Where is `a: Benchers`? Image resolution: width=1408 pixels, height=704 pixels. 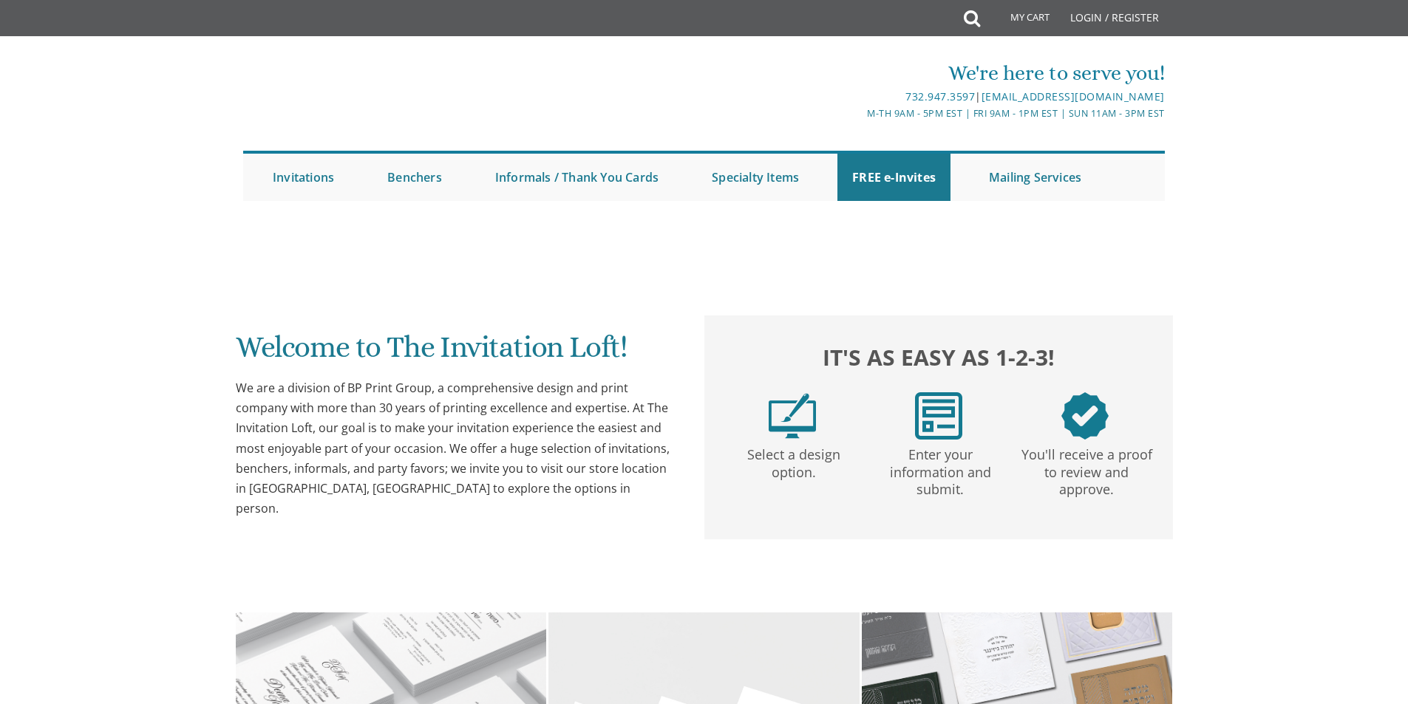
a: Benchers is located at coordinates (415, 177).